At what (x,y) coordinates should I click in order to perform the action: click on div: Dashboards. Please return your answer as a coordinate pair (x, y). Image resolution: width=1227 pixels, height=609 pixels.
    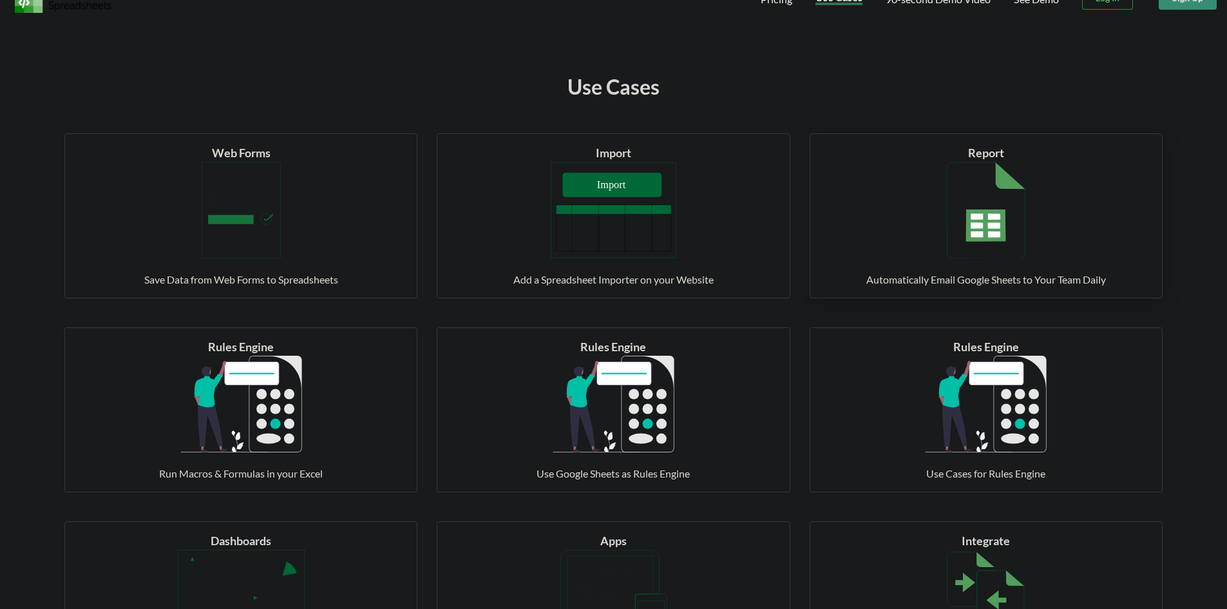
    Looking at the image, I should click on (241, 540).